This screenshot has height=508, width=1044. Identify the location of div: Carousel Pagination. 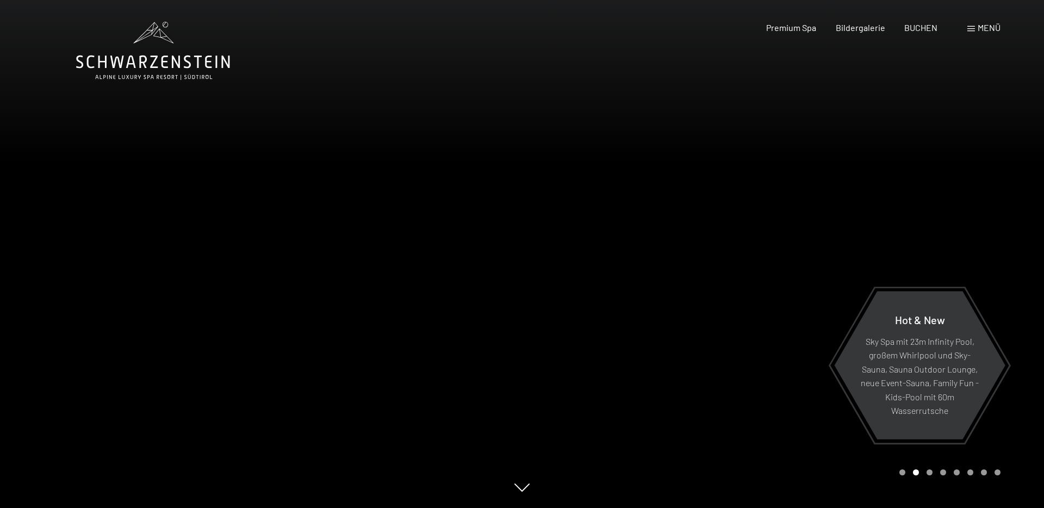
(948, 472).